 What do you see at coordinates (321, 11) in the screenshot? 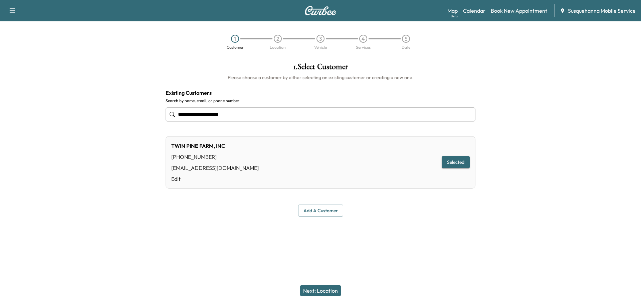
I see `img: Curbee Logo` at bounding box center [321, 11].